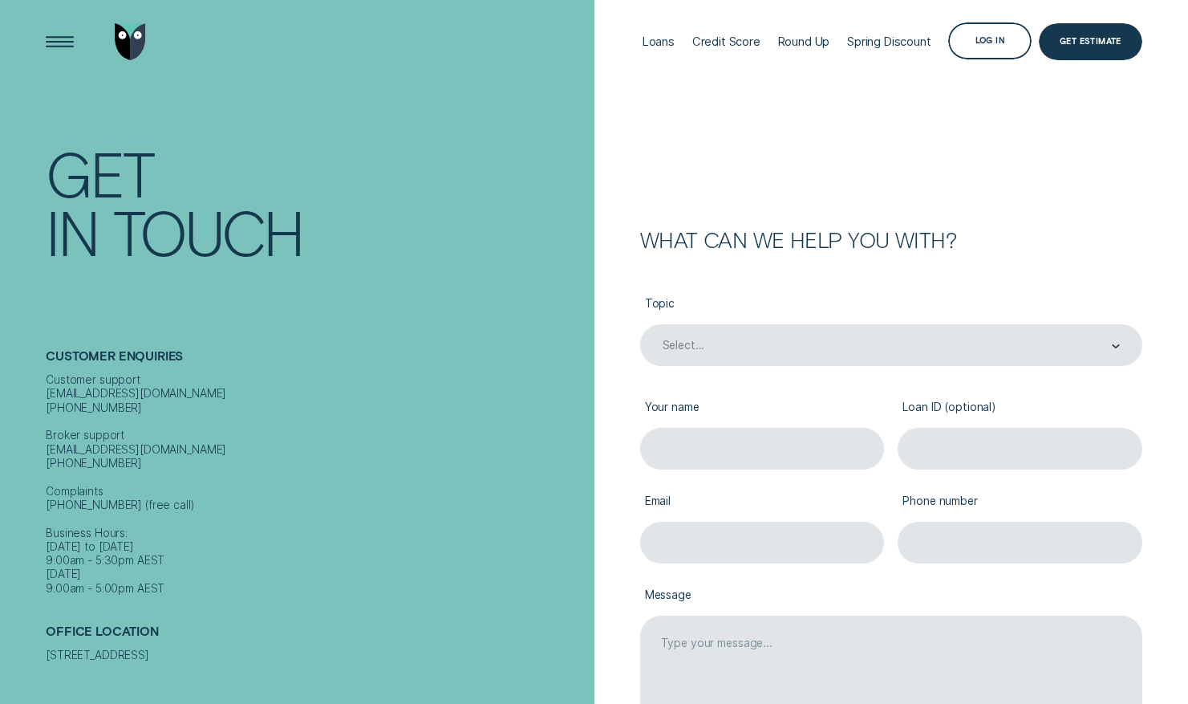  Describe the element at coordinates (891, 240) in the screenshot. I see `div: What can we help you with?` at that location.